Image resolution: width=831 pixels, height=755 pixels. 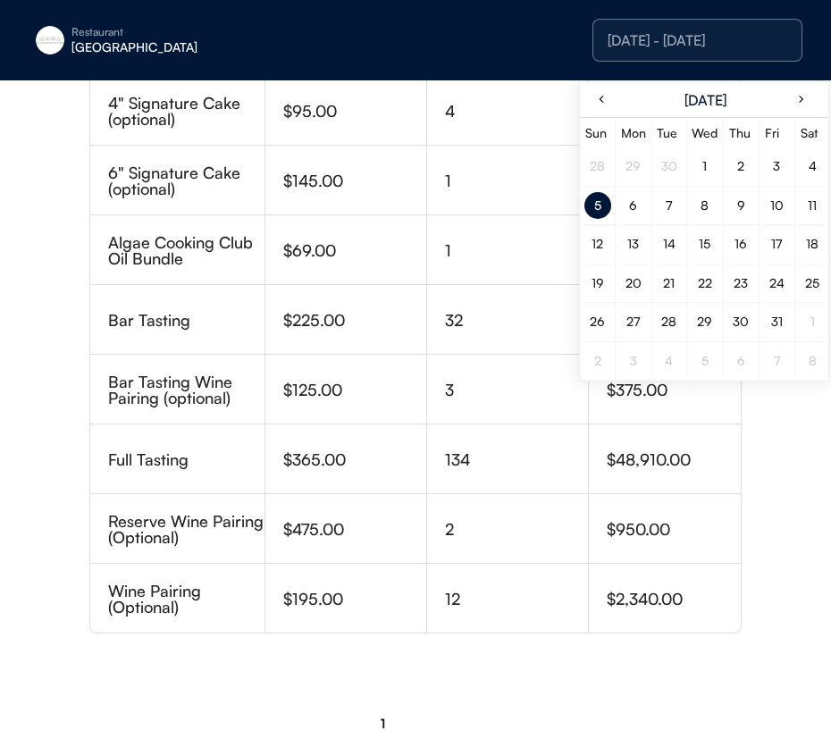 What do you see at coordinates (186, 111) in the screenshot?
I see `div: 4" Signature Cake (optional)` at bounding box center [186, 111].